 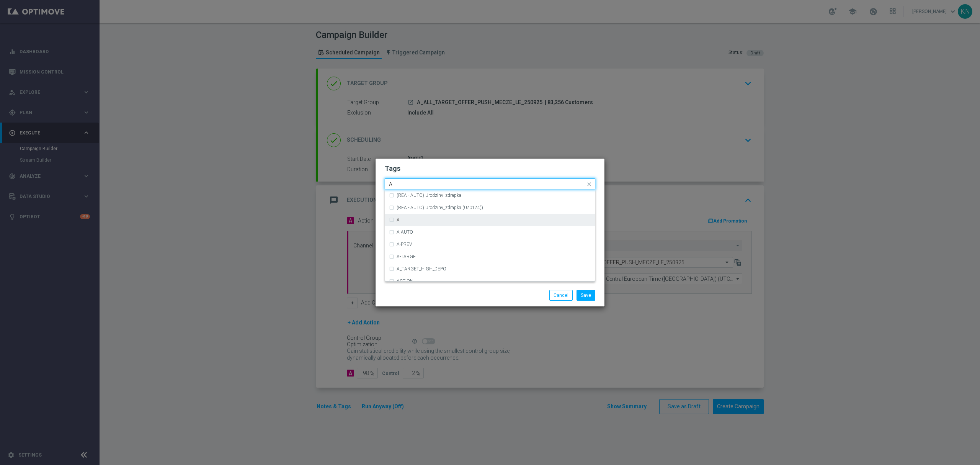 What do you see at coordinates (490, 281) in the screenshot?
I see `div: ACTION` at bounding box center [490, 281].